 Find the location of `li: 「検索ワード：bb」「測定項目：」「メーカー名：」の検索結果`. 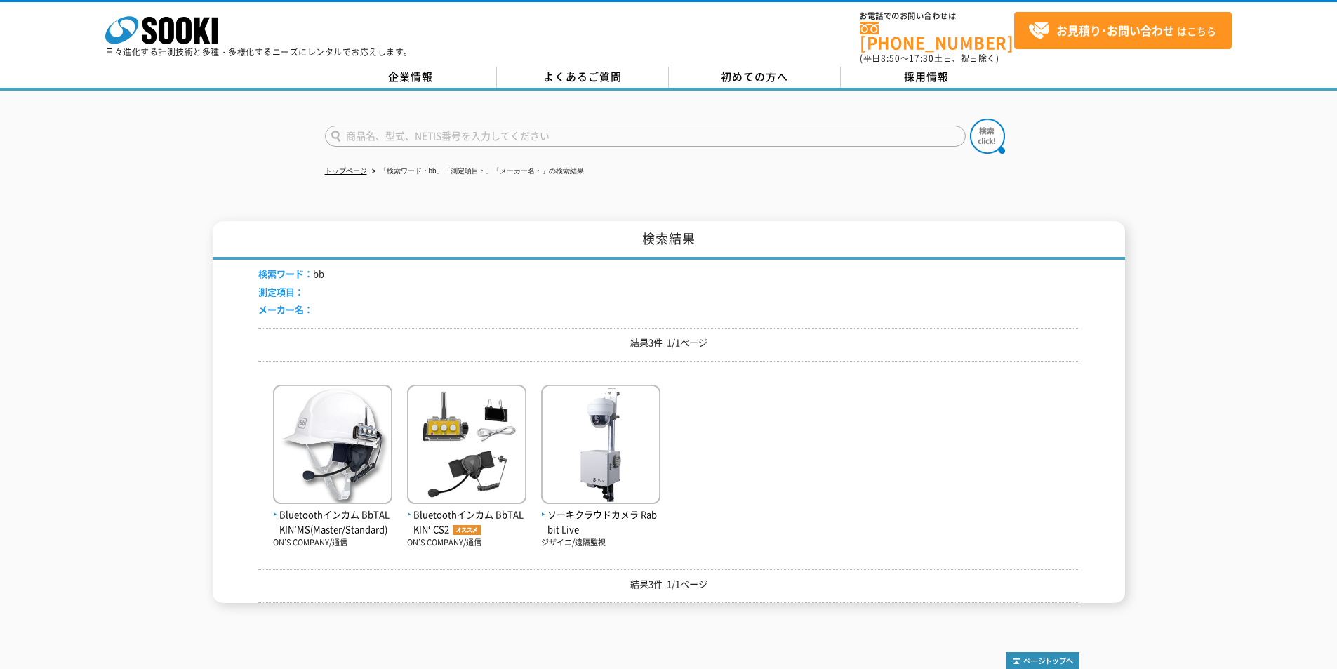

li: 「検索ワード：bb」「測定項目：」「メーカー名：」の検索結果 is located at coordinates (476, 171).